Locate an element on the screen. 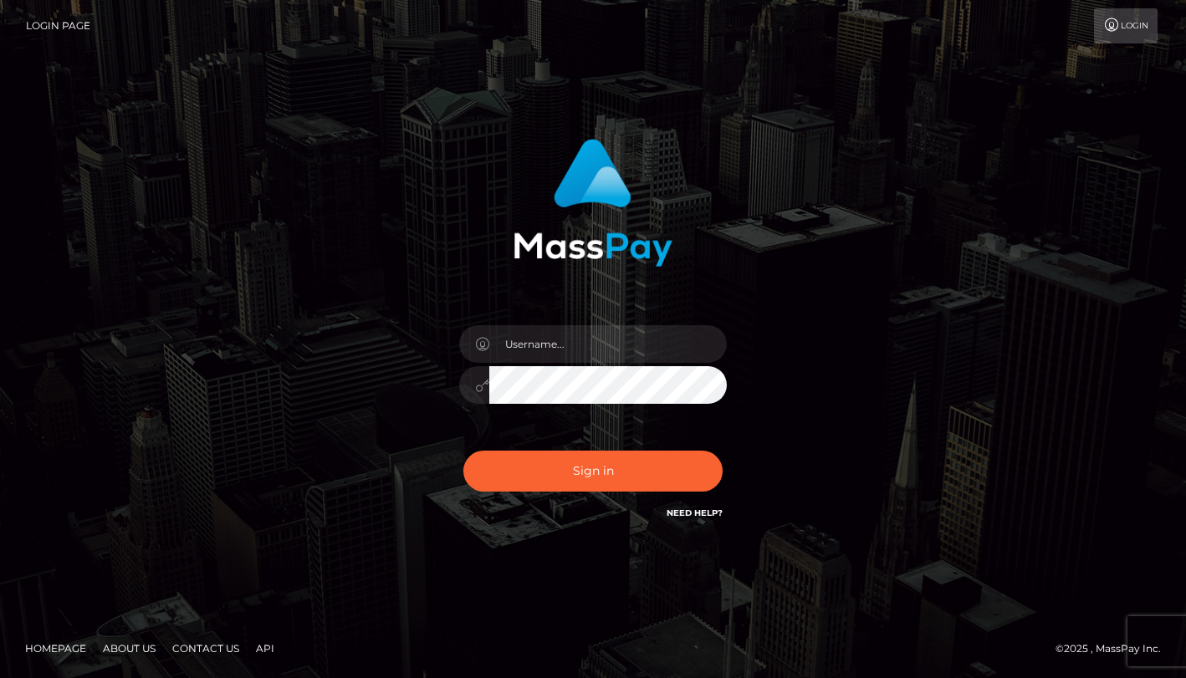  input: Username... is located at coordinates (608, 344).